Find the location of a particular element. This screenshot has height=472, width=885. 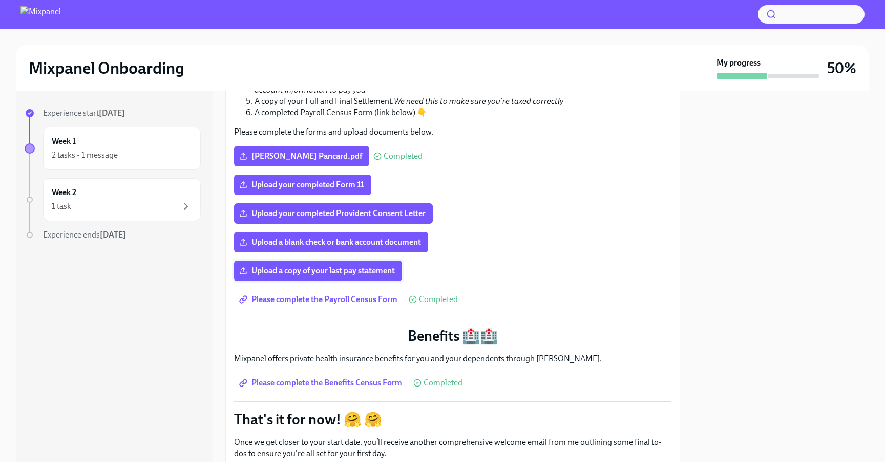

img: Mixpanel is located at coordinates (40, 14).